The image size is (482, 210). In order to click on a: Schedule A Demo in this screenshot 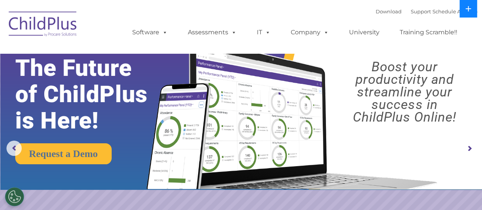, I will do `click(455, 11)`.